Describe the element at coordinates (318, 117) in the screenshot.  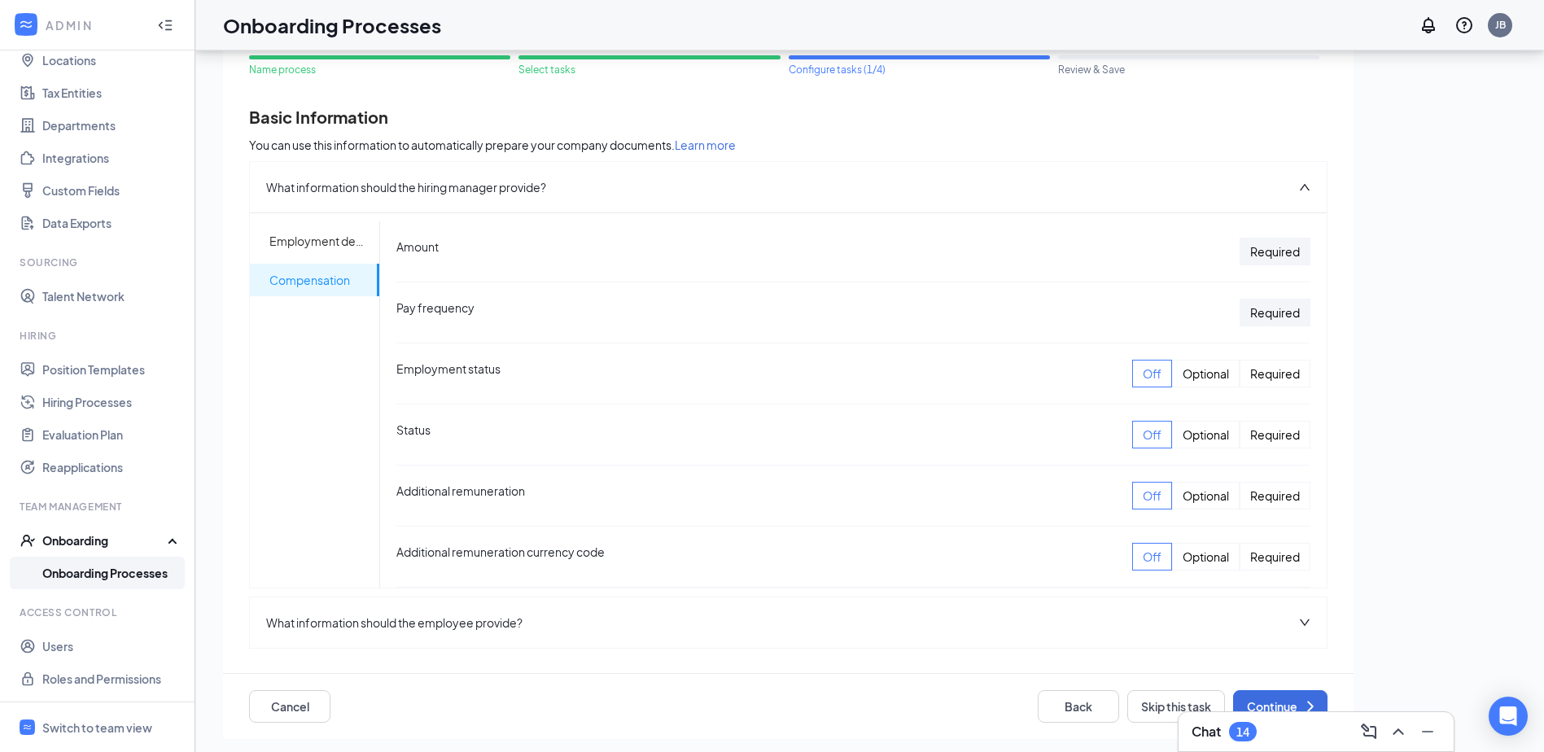
I see `h4: Basic Information` at that location.